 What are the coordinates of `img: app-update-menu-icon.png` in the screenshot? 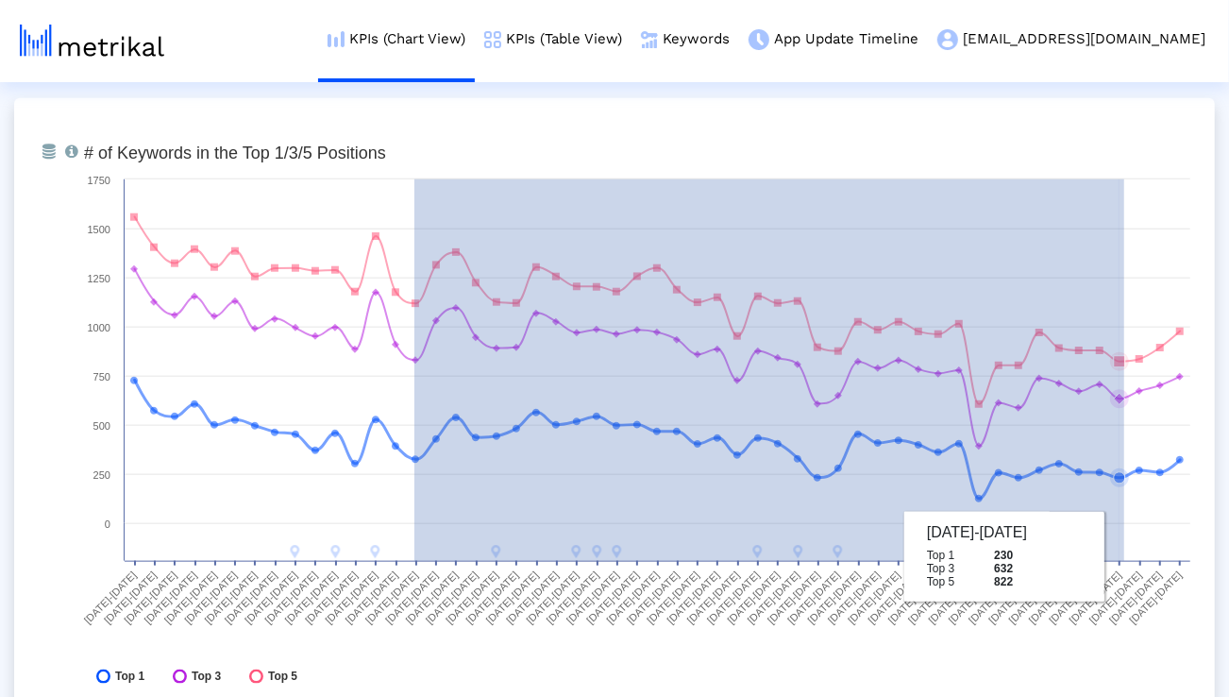 It's located at (759, 40).